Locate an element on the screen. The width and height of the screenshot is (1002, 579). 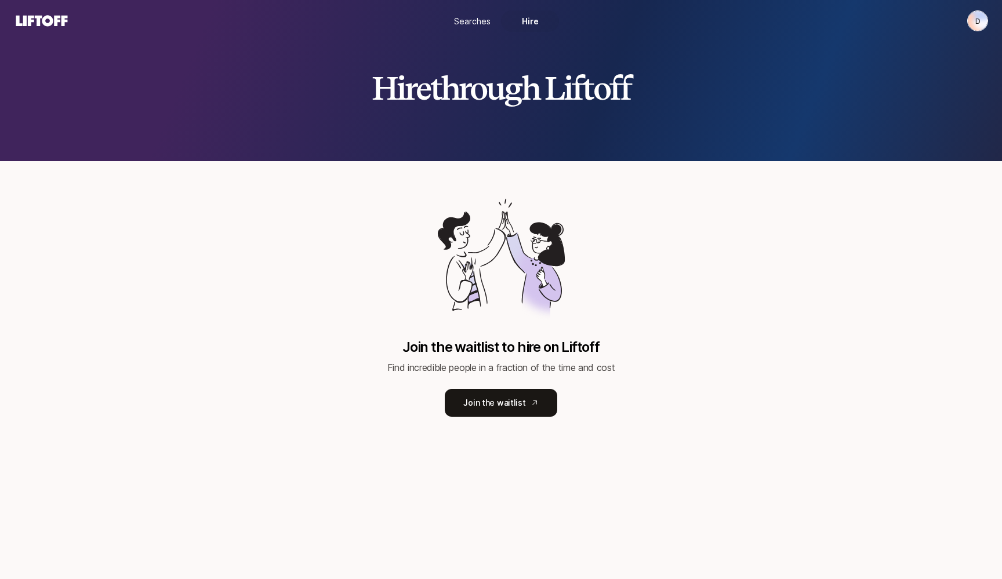
span: Searches is located at coordinates (472, 21).